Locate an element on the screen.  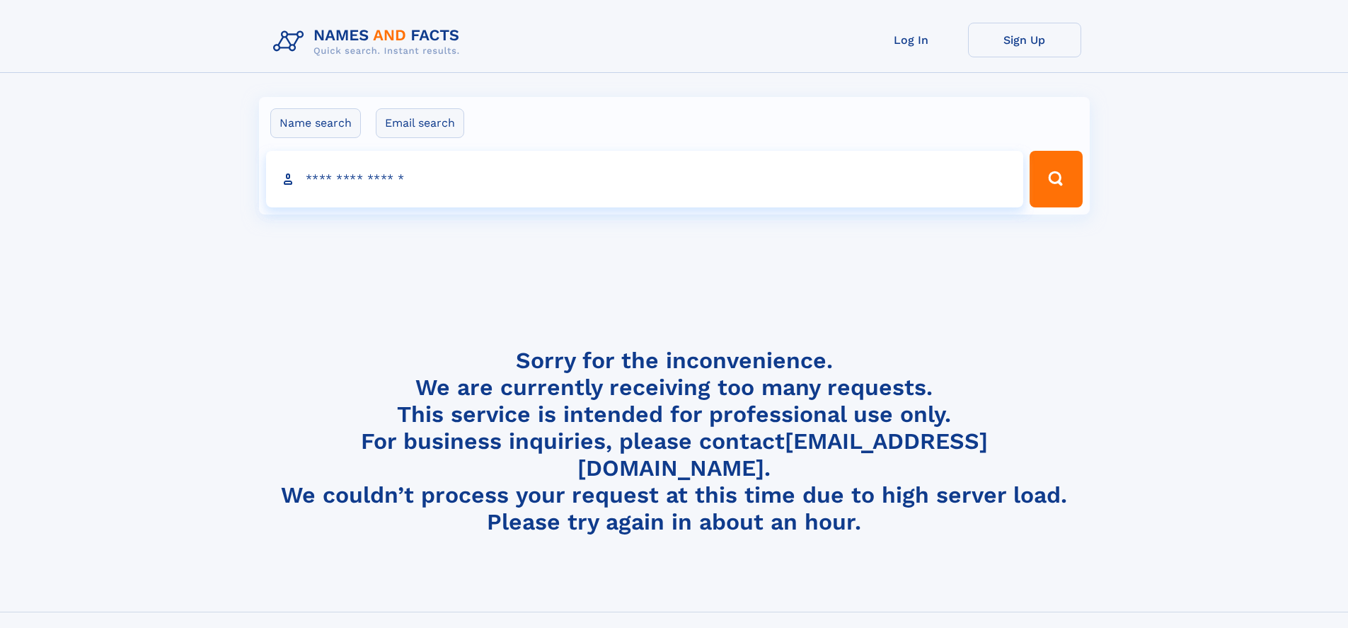
a: Log In is located at coordinates (912, 40).